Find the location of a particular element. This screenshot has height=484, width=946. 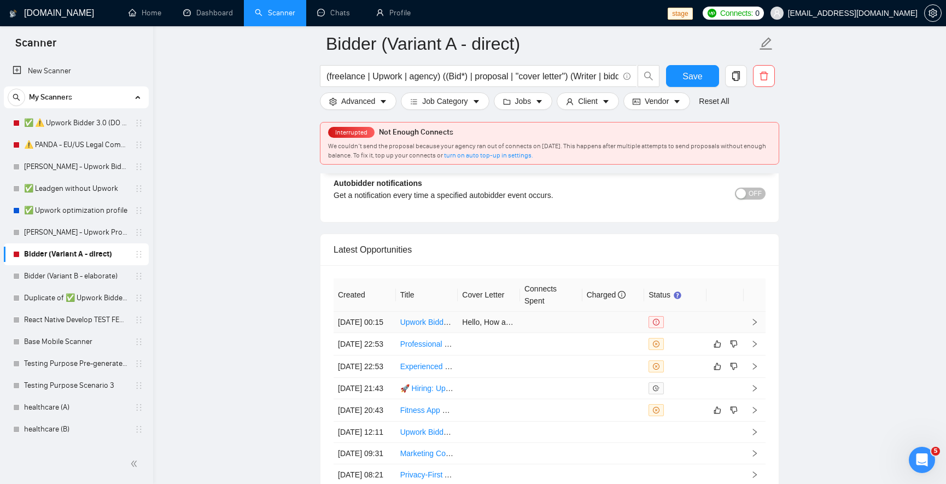

b: Autobidder notifications is located at coordinates (378, 183).